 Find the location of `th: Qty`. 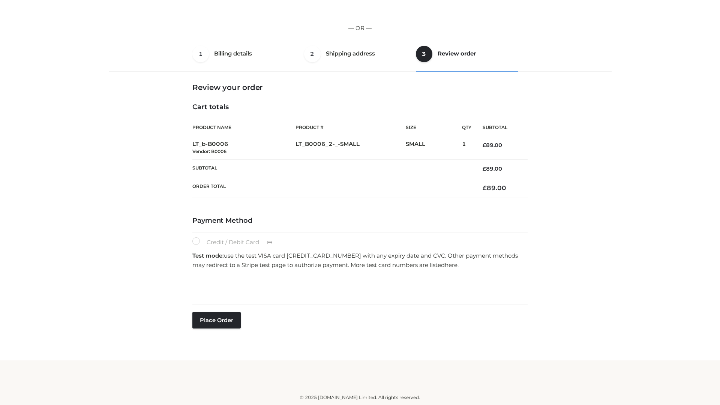

th: Qty is located at coordinates (466, 127).